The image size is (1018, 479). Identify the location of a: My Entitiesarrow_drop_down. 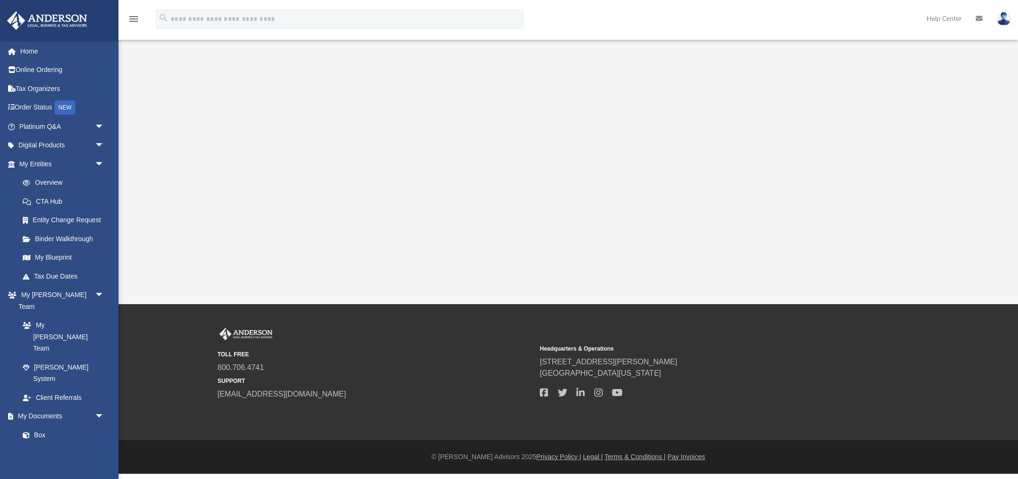
(63, 164).